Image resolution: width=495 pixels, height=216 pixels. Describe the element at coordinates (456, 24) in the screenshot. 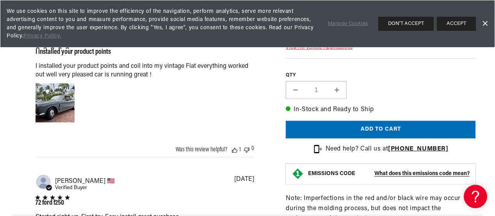

I see `button: ACCEPT` at that location.